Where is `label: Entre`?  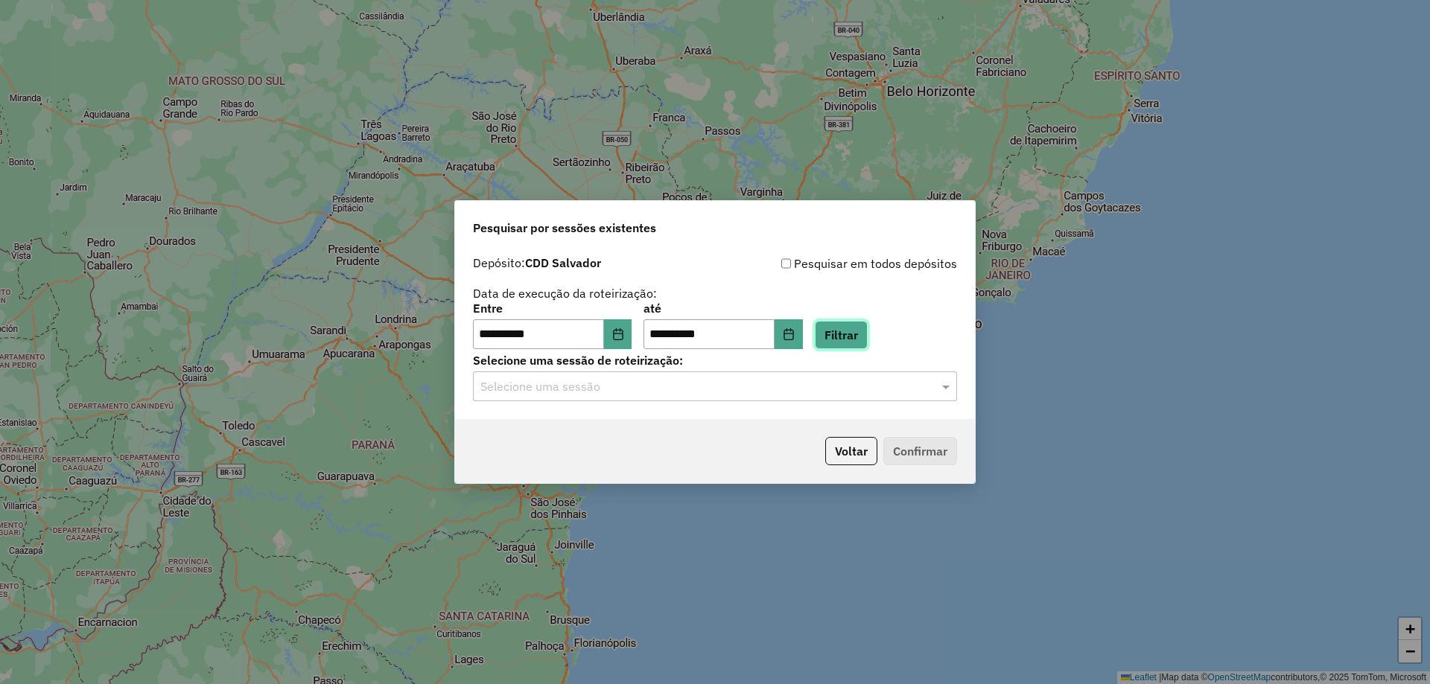
label: Entre is located at coordinates (552, 308).